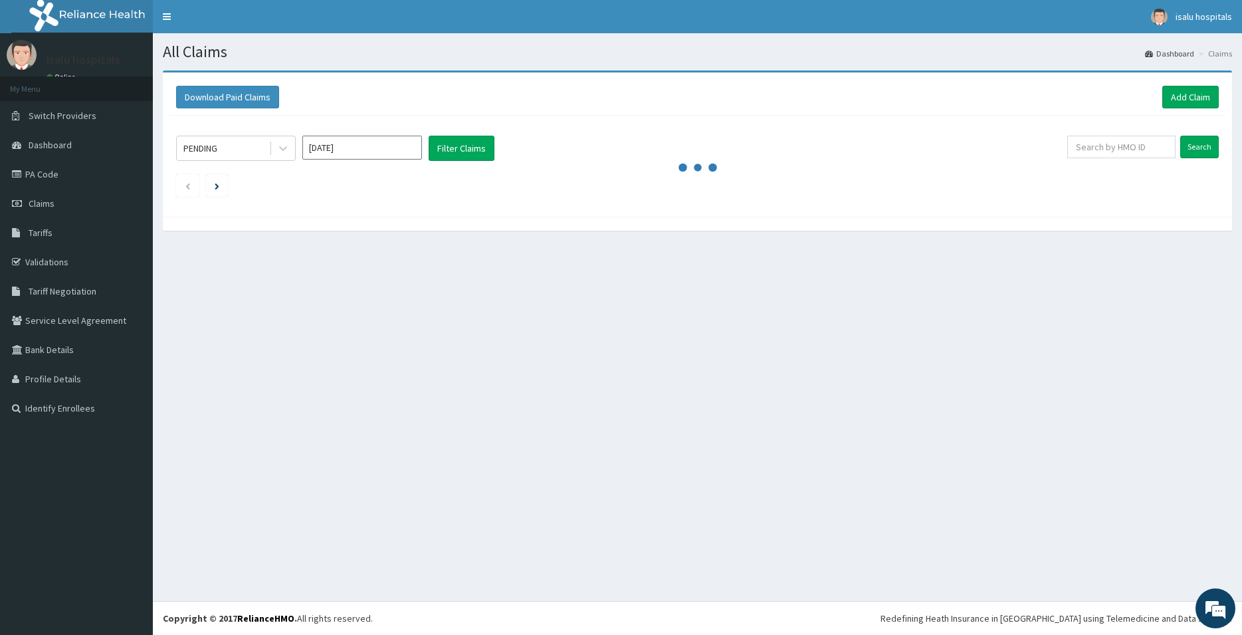 Image resolution: width=1242 pixels, height=635 pixels. What do you see at coordinates (1170, 53) in the screenshot?
I see `a: Dashboard` at bounding box center [1170, 53].